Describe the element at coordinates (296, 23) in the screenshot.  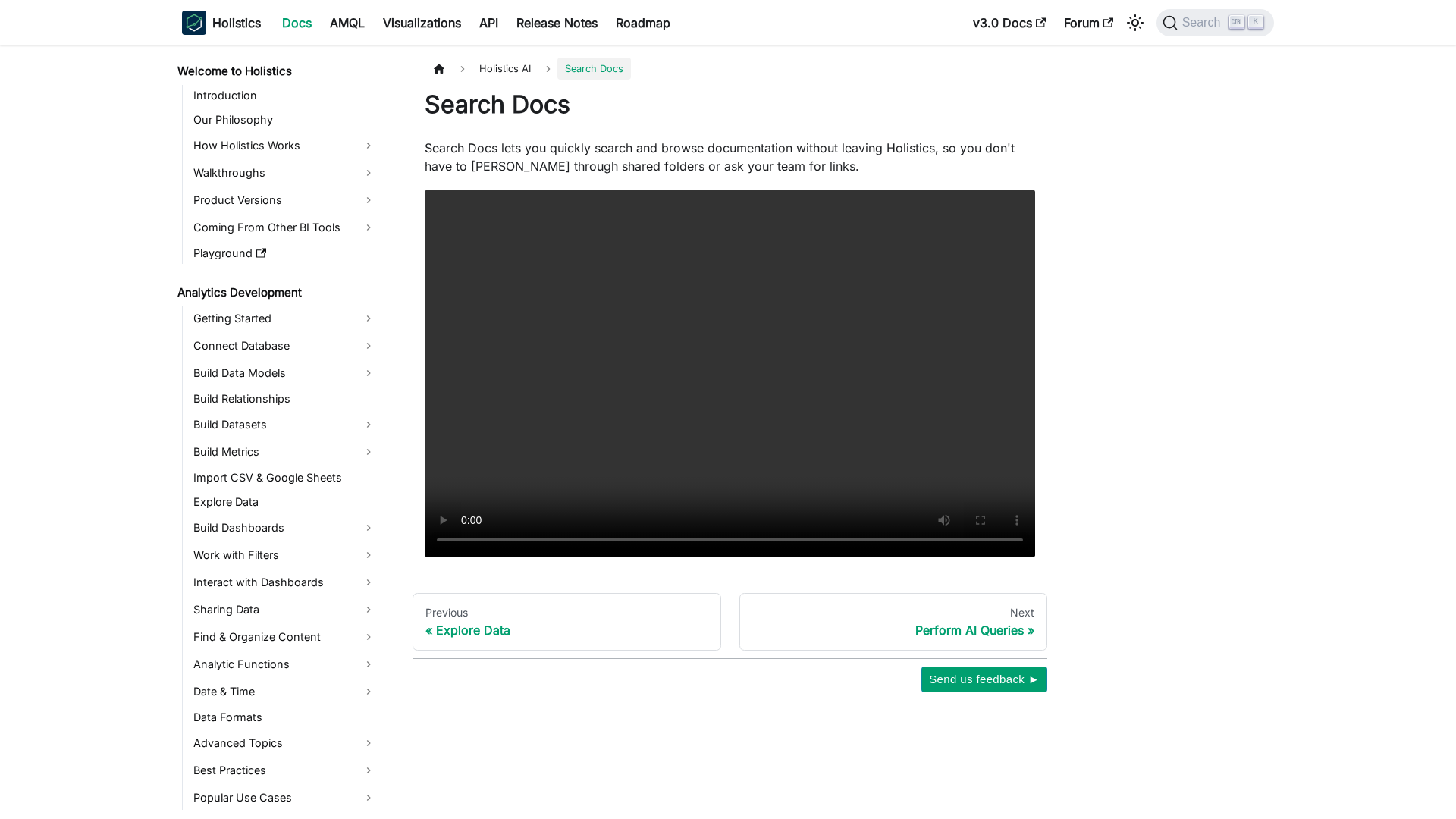
I see `a: Docs` at that location.